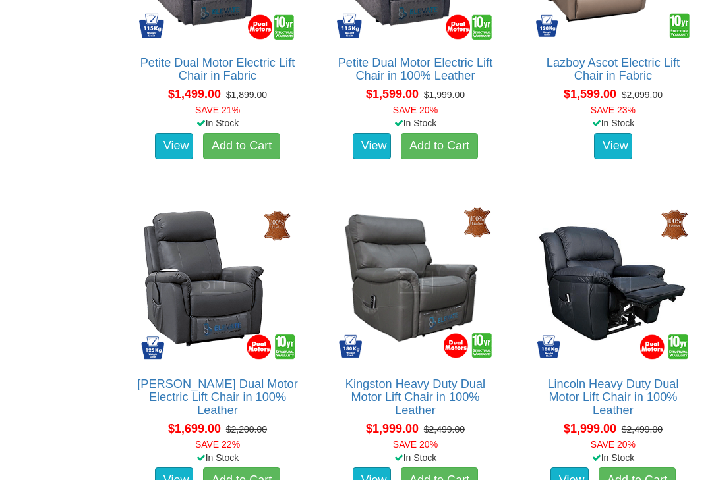 This screenshot has height=480, width=712. Describe the element at coordinates (613, 283) in the screenshot. I see `img: Lincoln Heavy Duty Dual Motor Lift Chair in 100% Leather` at that location.